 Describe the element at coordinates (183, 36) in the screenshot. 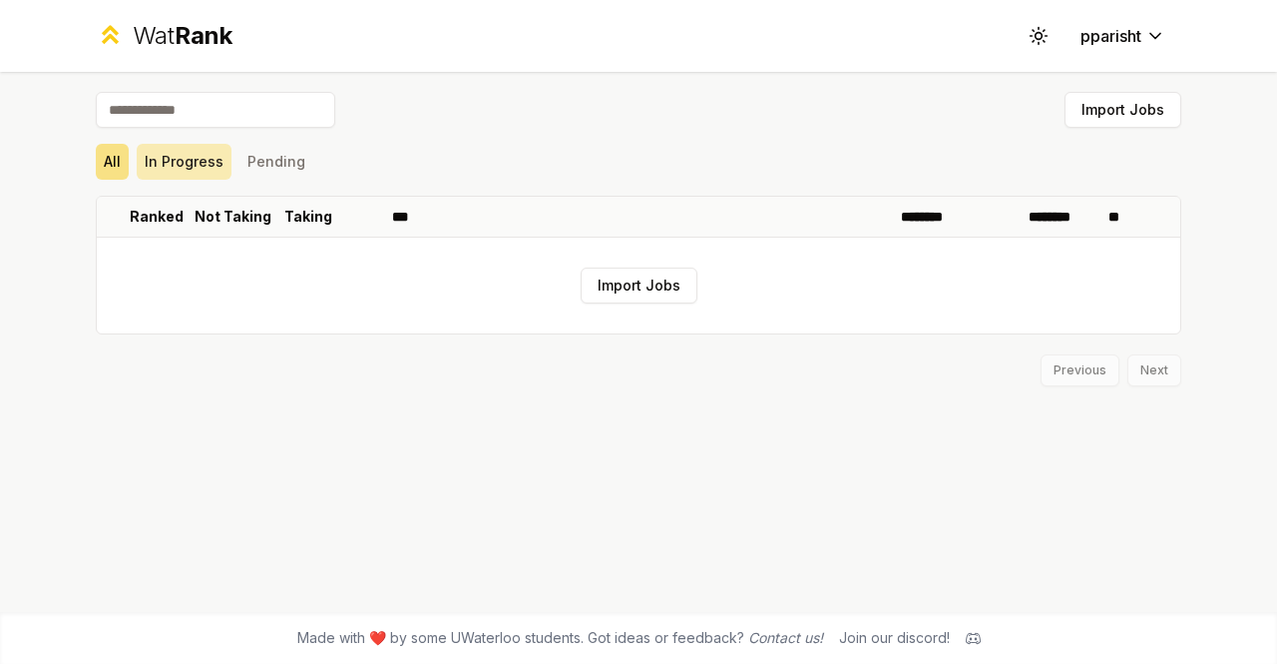

I see `div: Wat` at that location.